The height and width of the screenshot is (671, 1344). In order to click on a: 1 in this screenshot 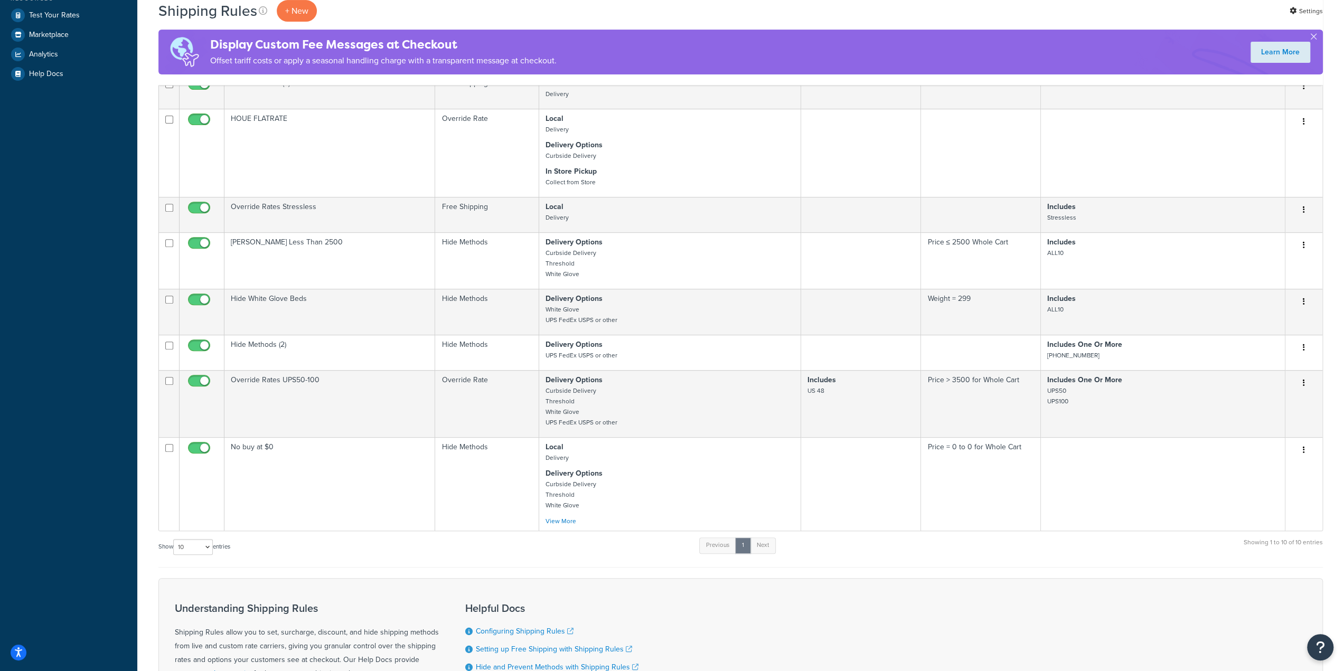, I will do `click(743, 545)`.